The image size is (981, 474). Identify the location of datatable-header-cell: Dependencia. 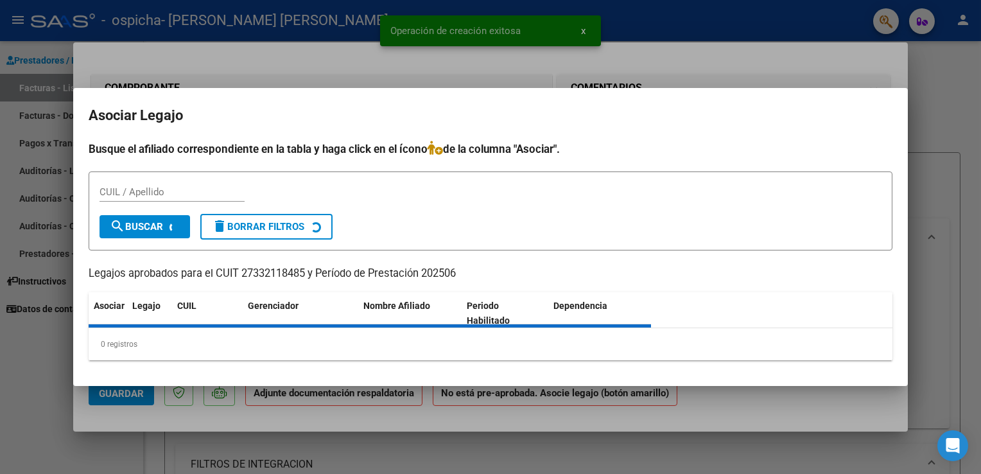
(599, 313).